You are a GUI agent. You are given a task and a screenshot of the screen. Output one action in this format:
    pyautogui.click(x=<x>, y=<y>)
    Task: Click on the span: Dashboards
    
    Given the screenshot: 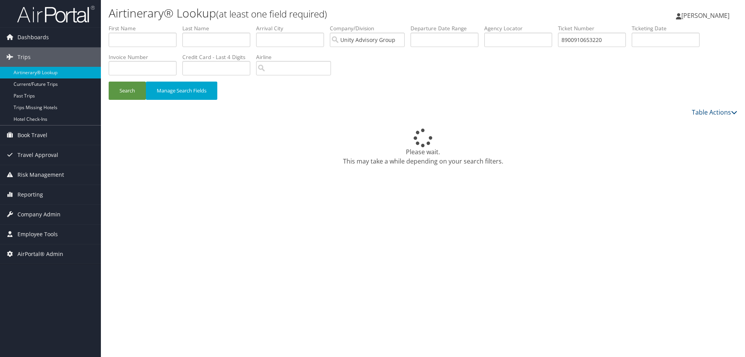 What is the action you would take?
    pyautogui.click(x=33, y=37)
    